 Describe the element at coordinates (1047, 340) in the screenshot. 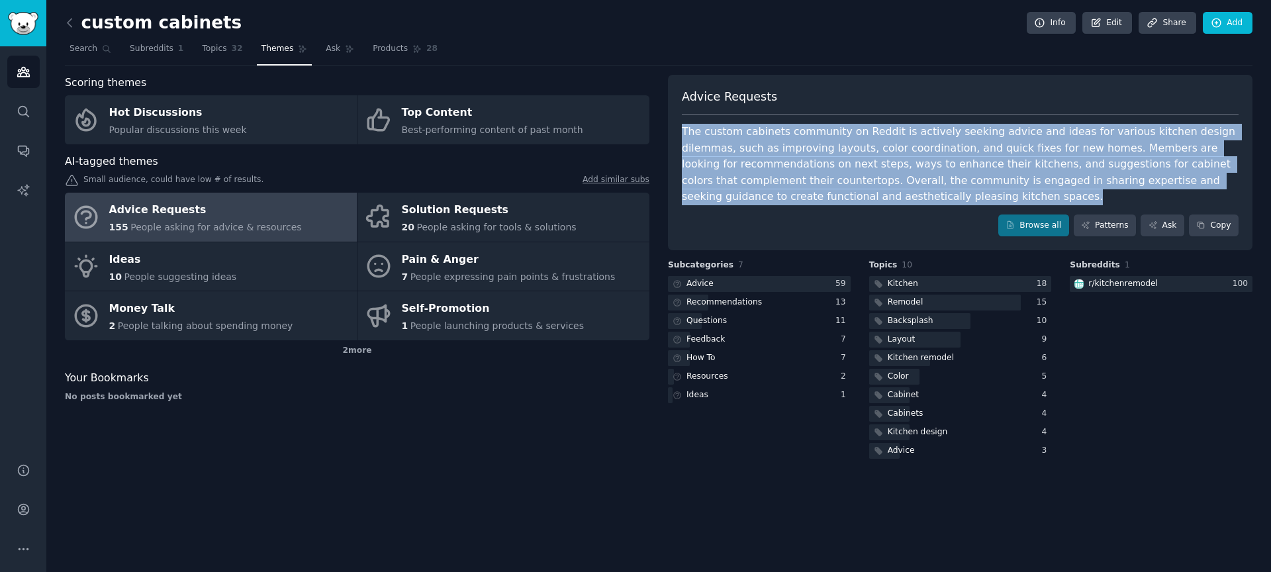

I see `div: 9` at that location.